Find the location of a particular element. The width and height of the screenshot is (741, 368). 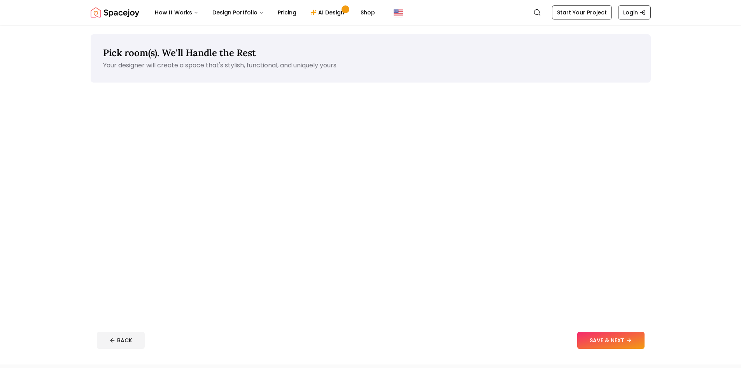

span: Pick room(s). We'll Handle the Rest is located at coordinates (179, 53).